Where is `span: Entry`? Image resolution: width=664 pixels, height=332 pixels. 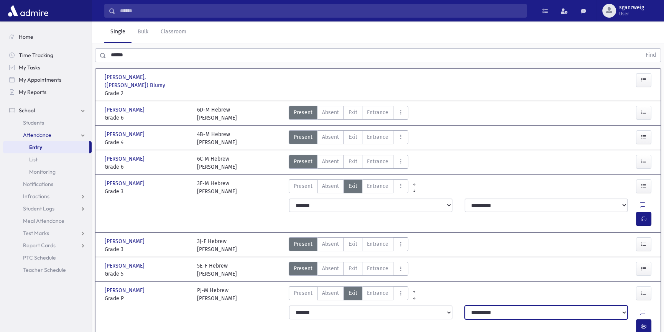 span: Entry is located at coordinates (36, 147).